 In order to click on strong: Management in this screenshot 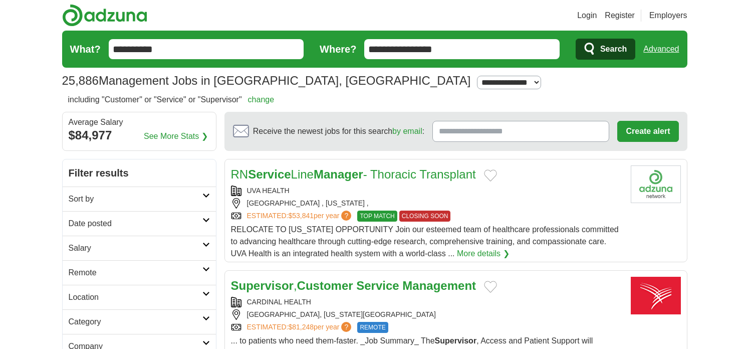, I will do `click(439, 285)`.